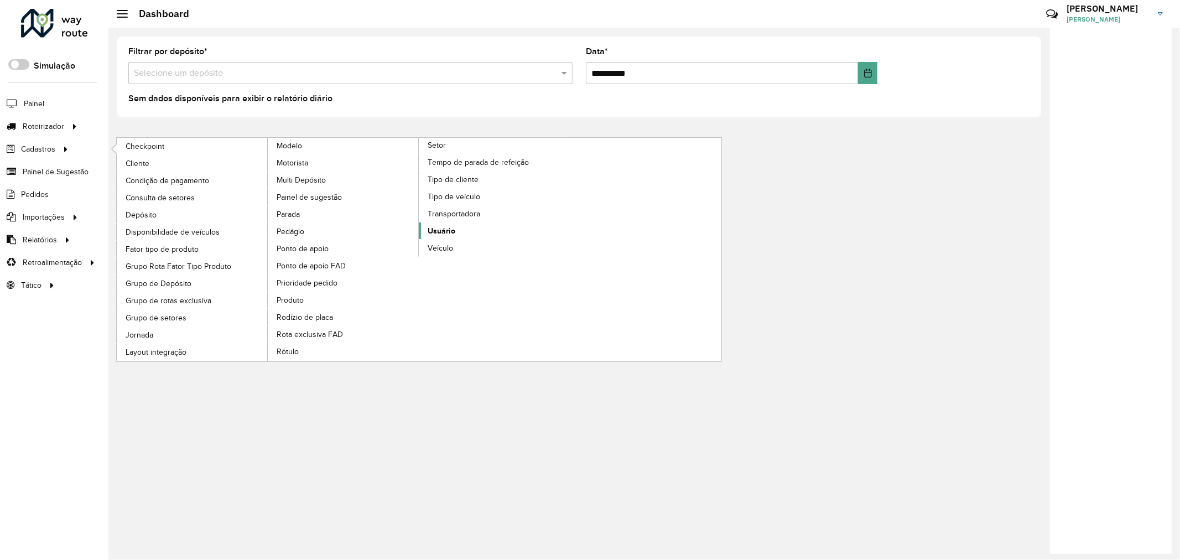 The height and width of the screenshot is (560, 1180). Describe the element at coordinates (168, 300) in the screenshot. I see `span: Grupo de rotas exclusiva` at that location.